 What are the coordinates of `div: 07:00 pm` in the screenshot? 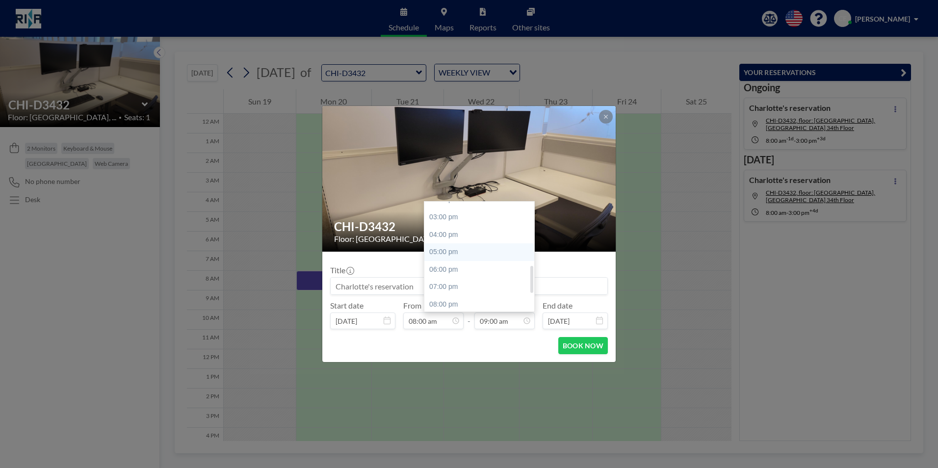 It's located at (482, 287).